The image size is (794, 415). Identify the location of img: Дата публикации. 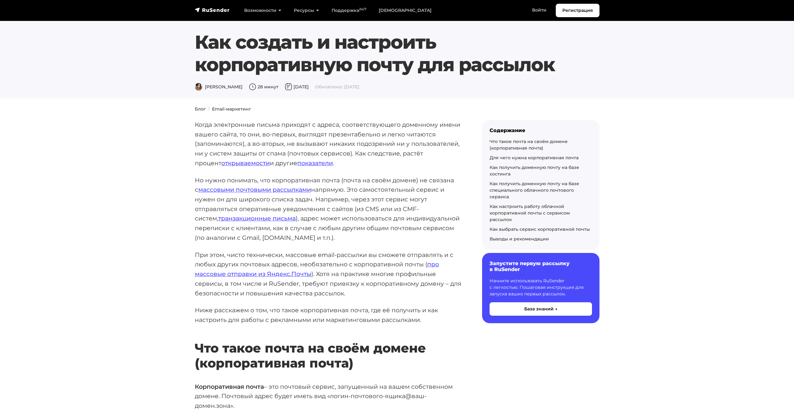
(288, 87).